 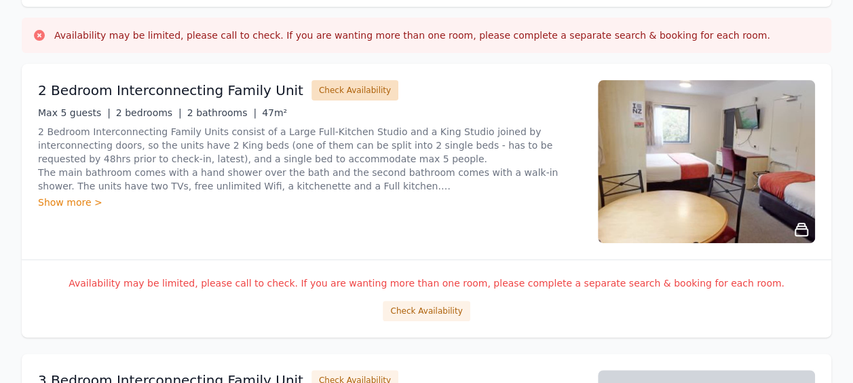 I want to click on span: 2 bathrooms |, so click(x=222, y=113).